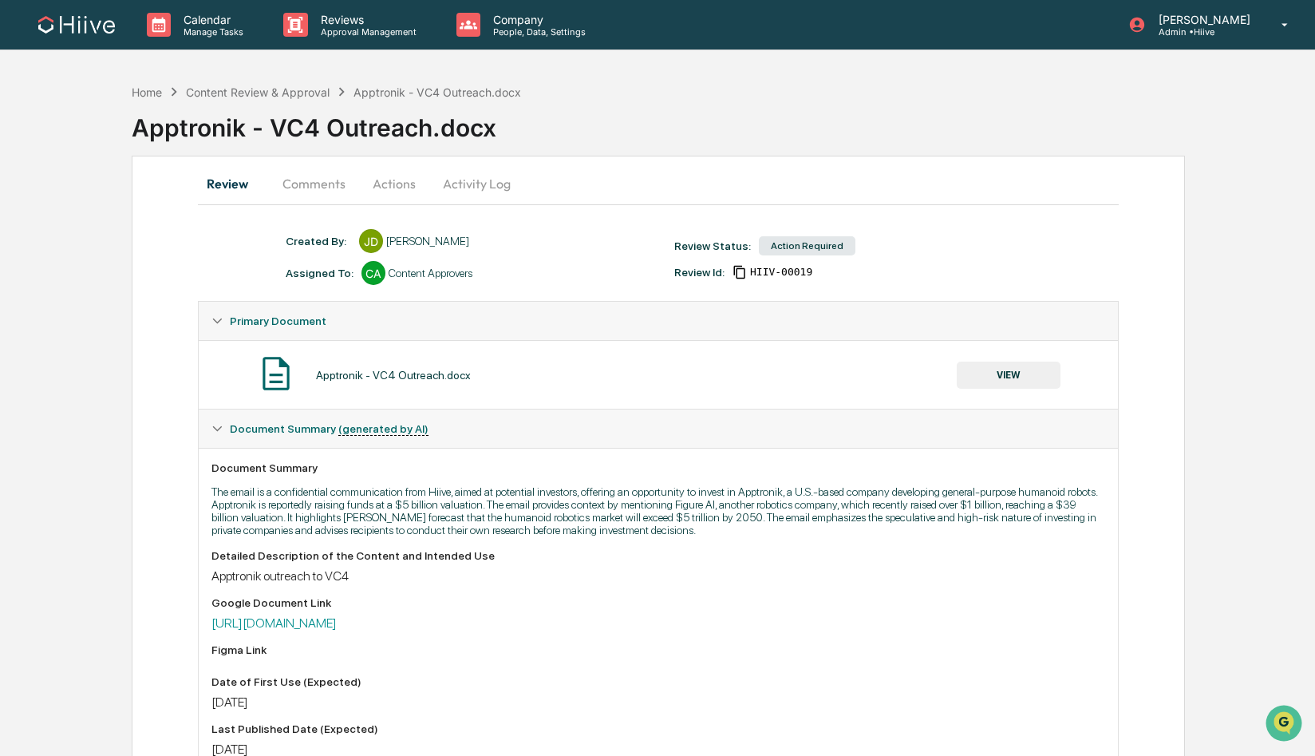  What do you see at coordinates (1202, 32) in the screenshot?
I see `p: Admin • Hiive` at bounding box center [1202, 32].